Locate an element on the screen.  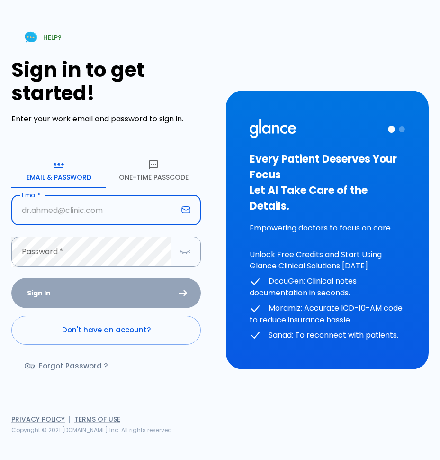
h1: Sign in to get started! is located at coordinates (113, 82).